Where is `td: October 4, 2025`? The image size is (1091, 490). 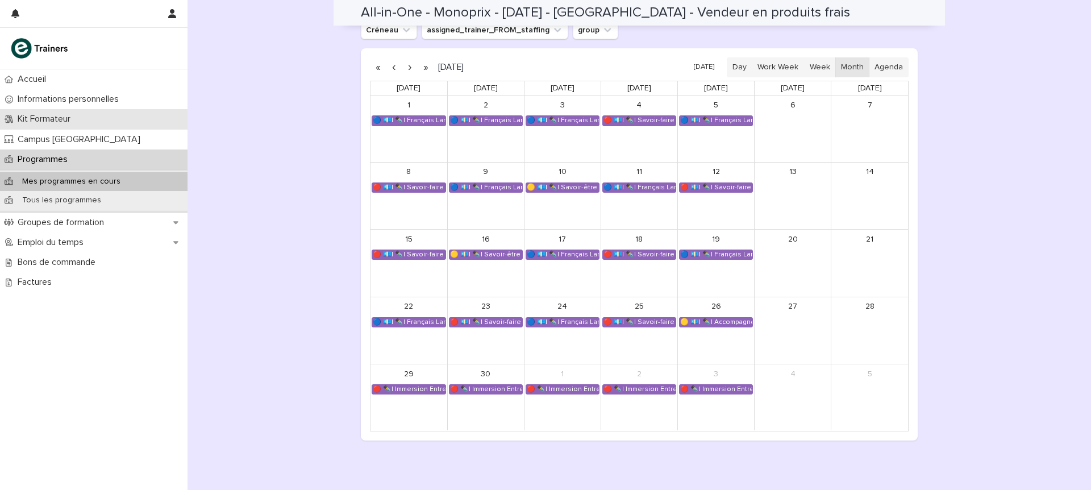
td: October 4, 2025 is located at coordinates (793, 397).